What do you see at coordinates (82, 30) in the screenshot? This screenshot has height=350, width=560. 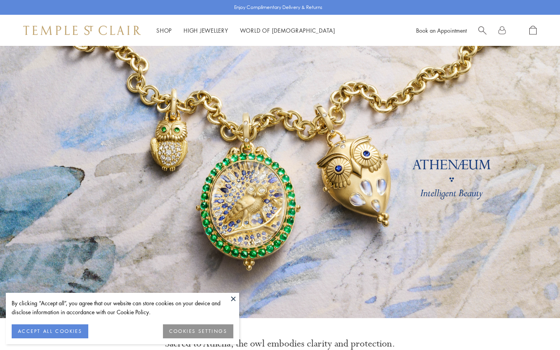 I see `img: Temple St. Clair` at bounding box center [82, 30].